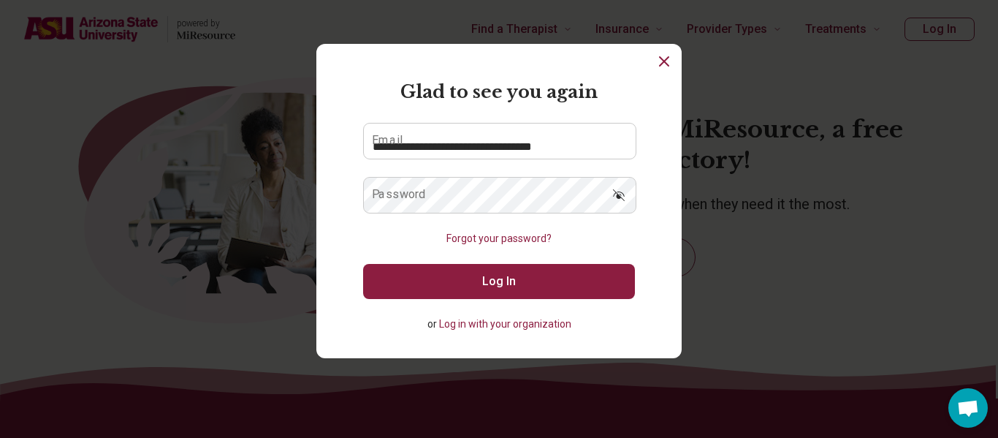 The width and height of the screenshot is (998, 438). What do you see at coordinates (499, 238) in the screenshot?
I see `button: Forgot your password?` at bounding box center [499, 238].